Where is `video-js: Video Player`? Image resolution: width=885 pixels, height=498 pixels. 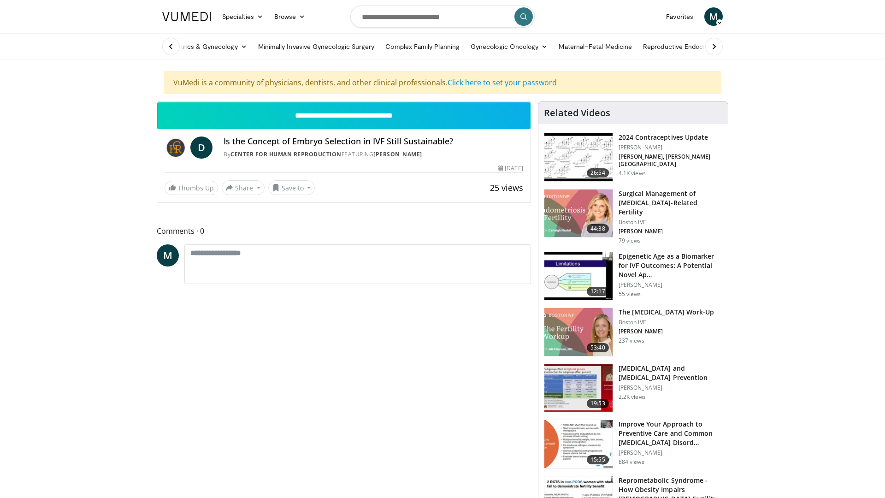 video-js: Video Player is located at coordinates (344, 102).